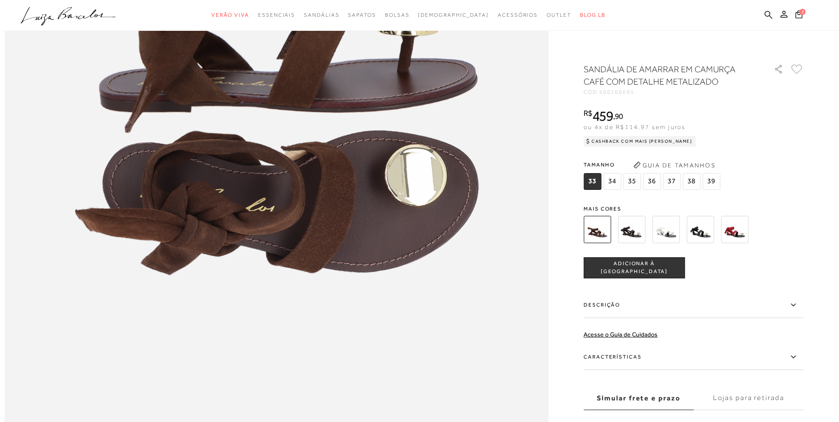 Image resolution: width=839 pixels, height=422 pixels. What do you see at coordinates (321, 15) in the screenshot?
I see `span: Sandálias` at bounding box center [321, 15].